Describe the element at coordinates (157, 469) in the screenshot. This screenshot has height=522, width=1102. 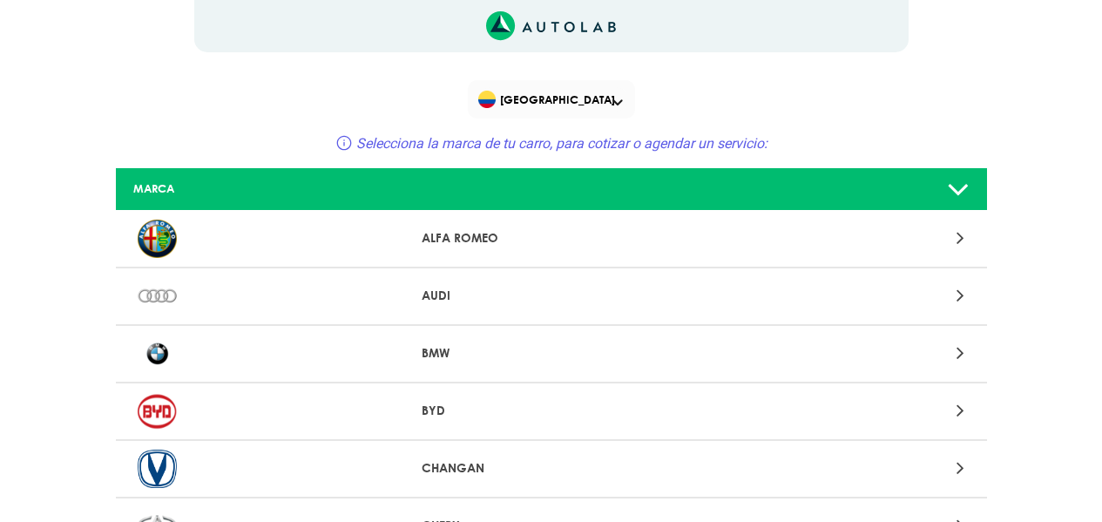
I see `img: CHANGAN` at that location.